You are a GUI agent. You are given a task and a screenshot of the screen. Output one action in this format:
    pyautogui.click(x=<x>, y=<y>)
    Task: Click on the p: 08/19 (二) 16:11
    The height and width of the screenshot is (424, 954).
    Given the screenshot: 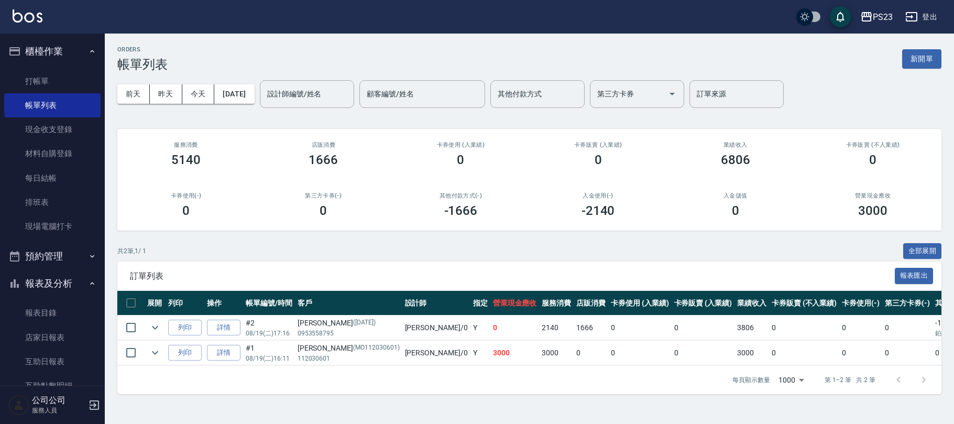 What is the action you would take?
    pyautogui.click(x=269, y=359)
    